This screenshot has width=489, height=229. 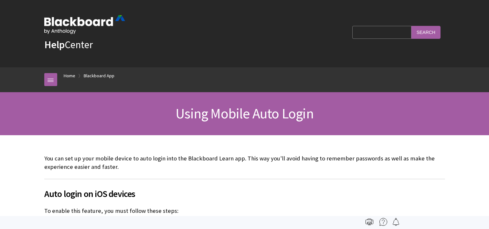 What do you see at coordinates (396, 222) in the screenshot?
I see `img: Follow this page` at bounding box center [396, 222].